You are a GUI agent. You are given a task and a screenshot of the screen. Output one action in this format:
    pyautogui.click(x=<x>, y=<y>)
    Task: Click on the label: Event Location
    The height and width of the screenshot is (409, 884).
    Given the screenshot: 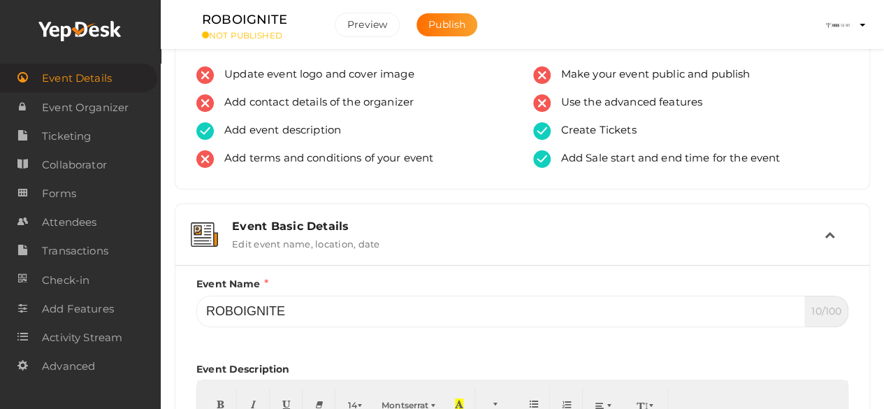 What is the action you would take?
    pyautogui.click(x=239, y=219)
    